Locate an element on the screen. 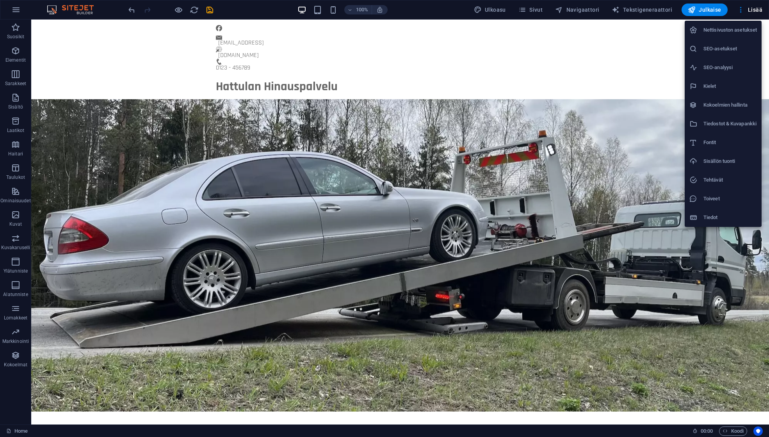  h6: Toiveet is located at coordinates (730, 199).